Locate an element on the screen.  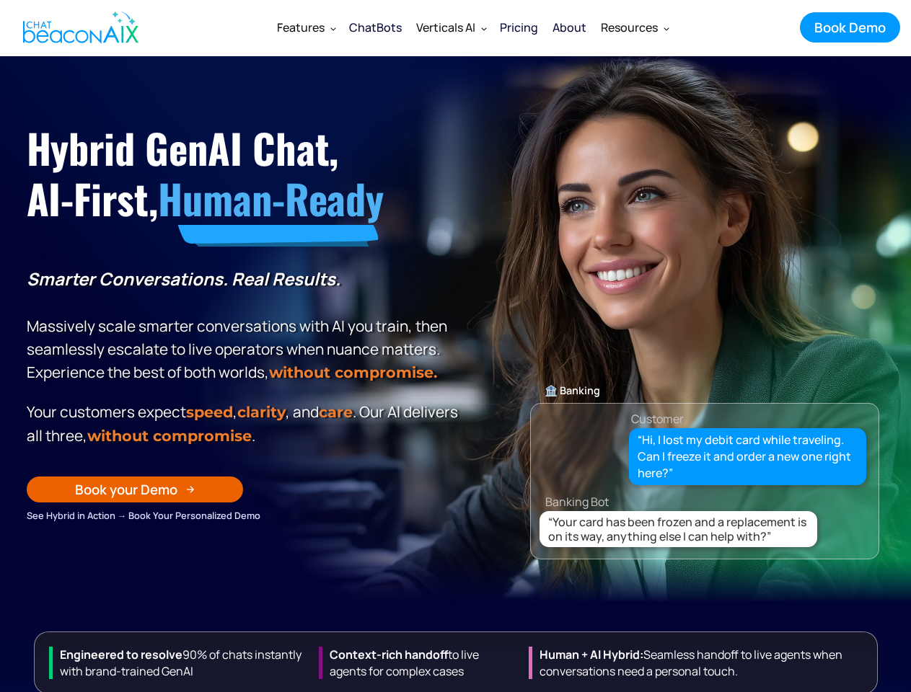
div: to live agents for complex cases is located at coordinates (418, 663).